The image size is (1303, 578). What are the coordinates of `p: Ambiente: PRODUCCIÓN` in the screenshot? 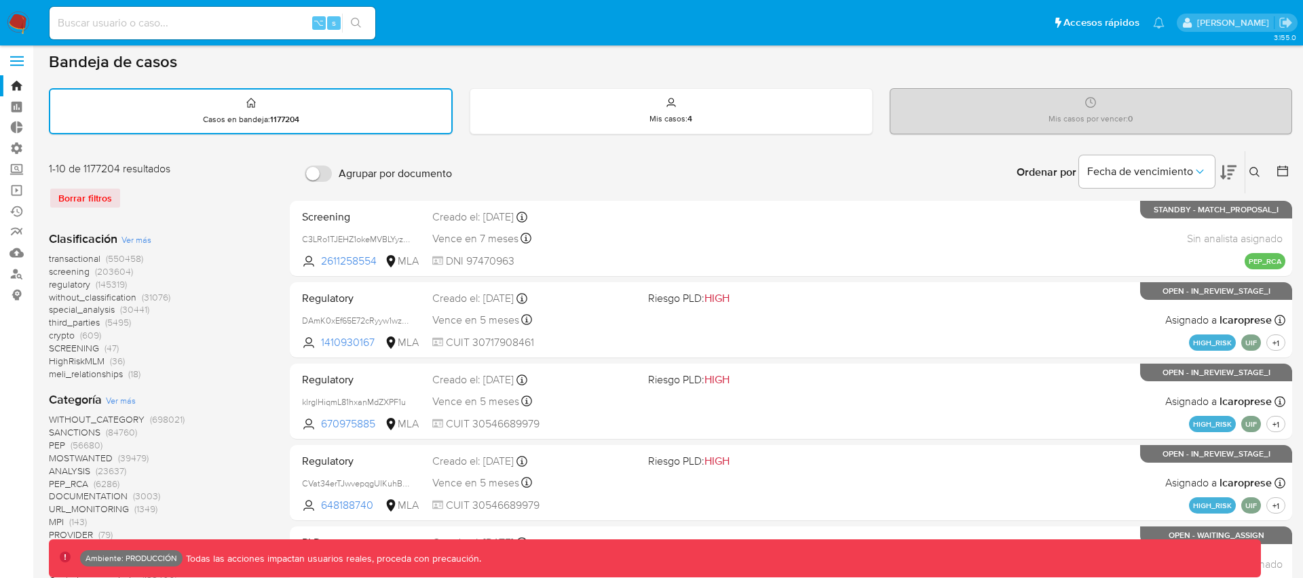 It's located at (131, 558).